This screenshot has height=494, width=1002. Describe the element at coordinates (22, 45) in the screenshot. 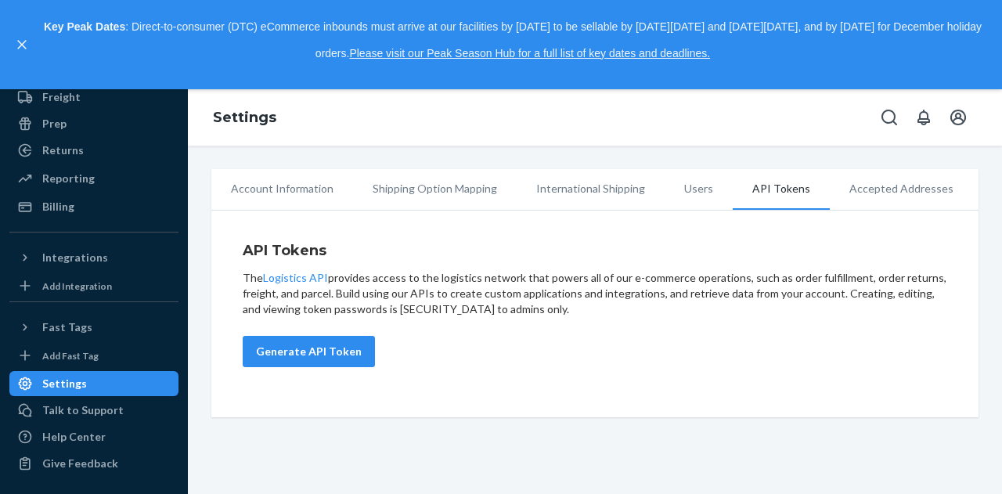

I see `button: close,` at that location.